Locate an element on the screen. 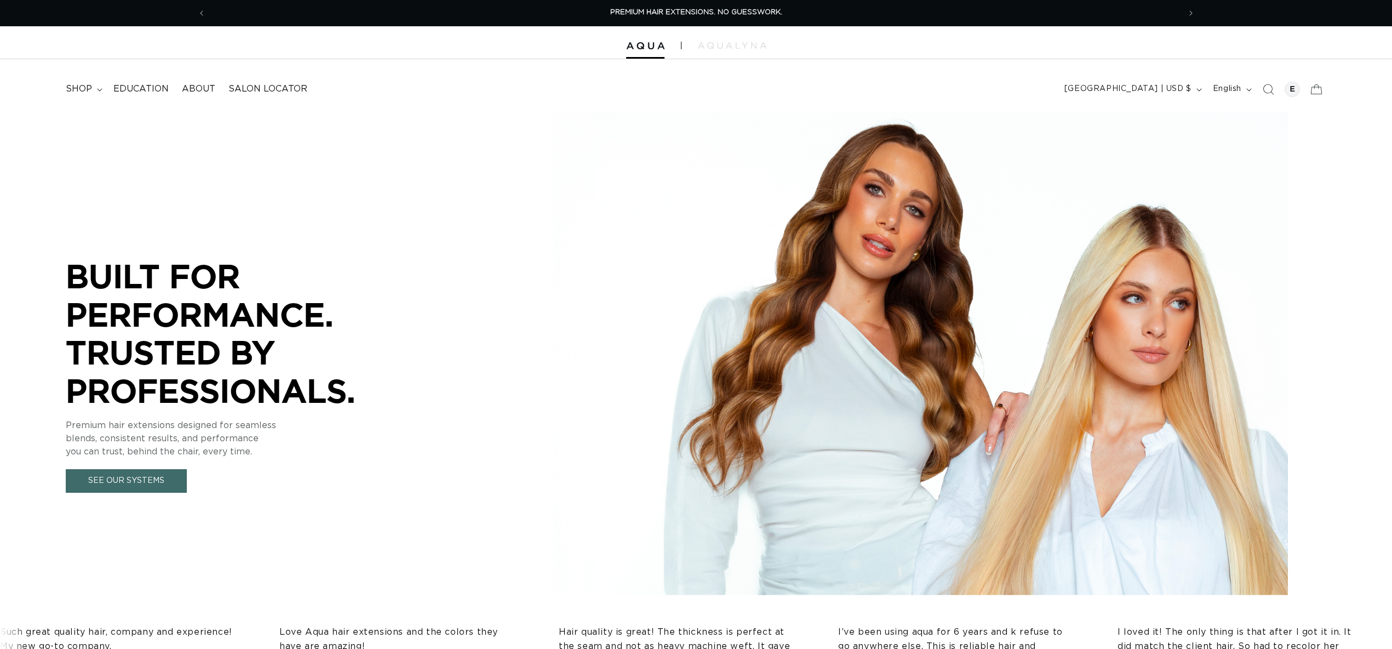 The height and width of the screenshot is (649, 1392). img: Aqua Hair Extensions is located at coordinates (645, 46).